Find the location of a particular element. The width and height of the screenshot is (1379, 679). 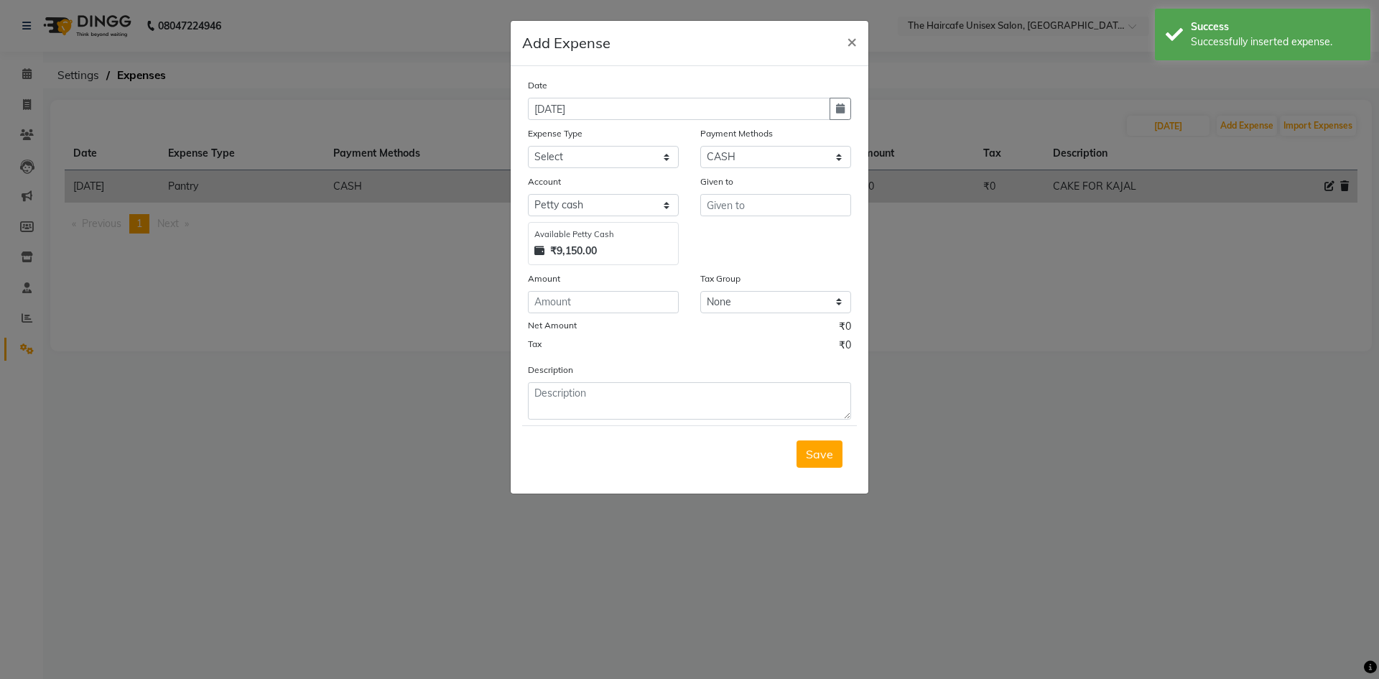

button: Close is located at coordinates (852, 41).